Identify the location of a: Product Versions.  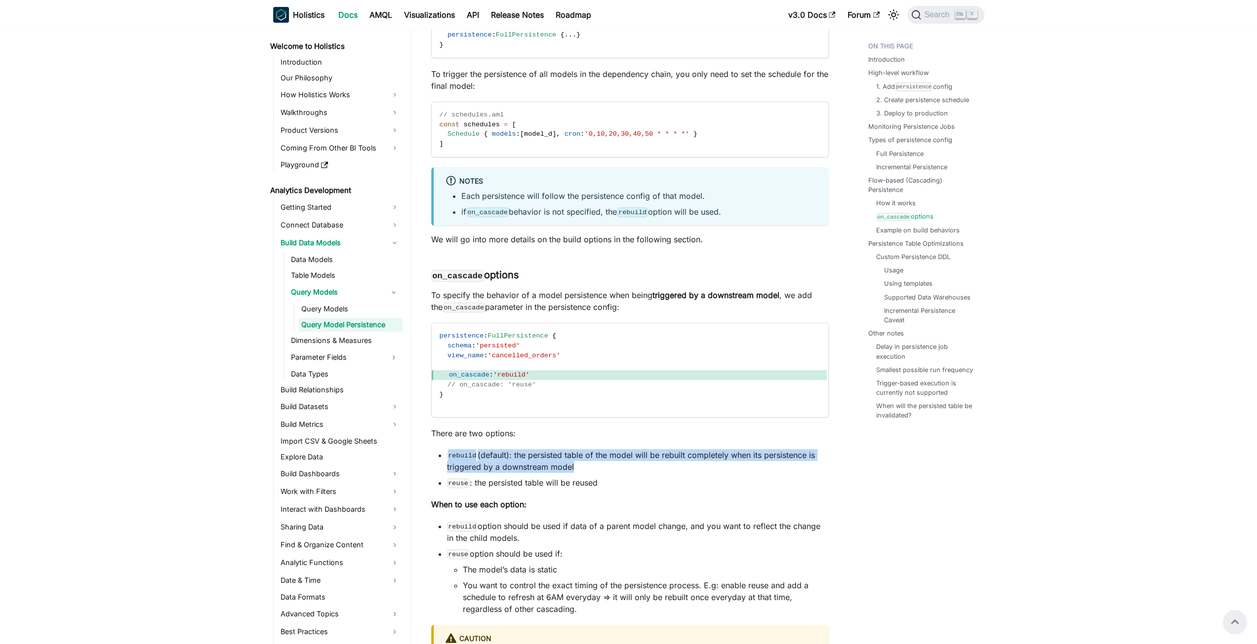
(340, 130).